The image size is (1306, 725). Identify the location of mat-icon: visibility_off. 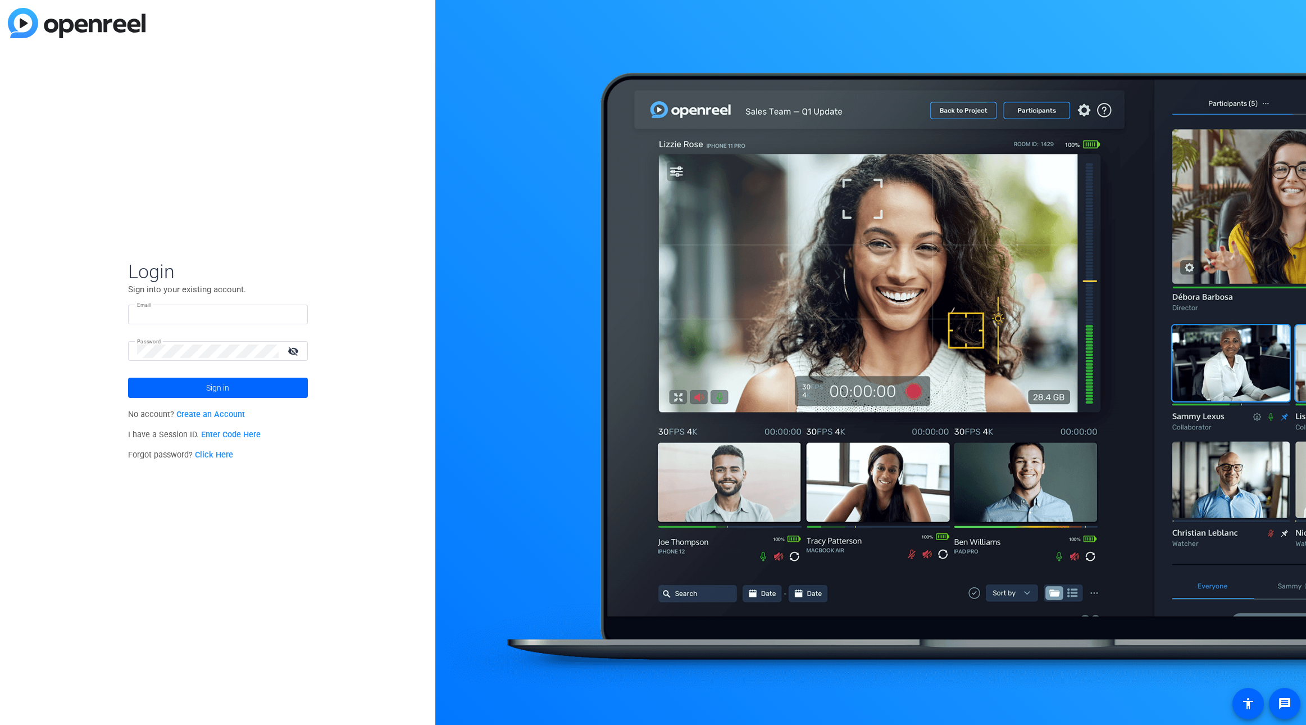
(294, 351).